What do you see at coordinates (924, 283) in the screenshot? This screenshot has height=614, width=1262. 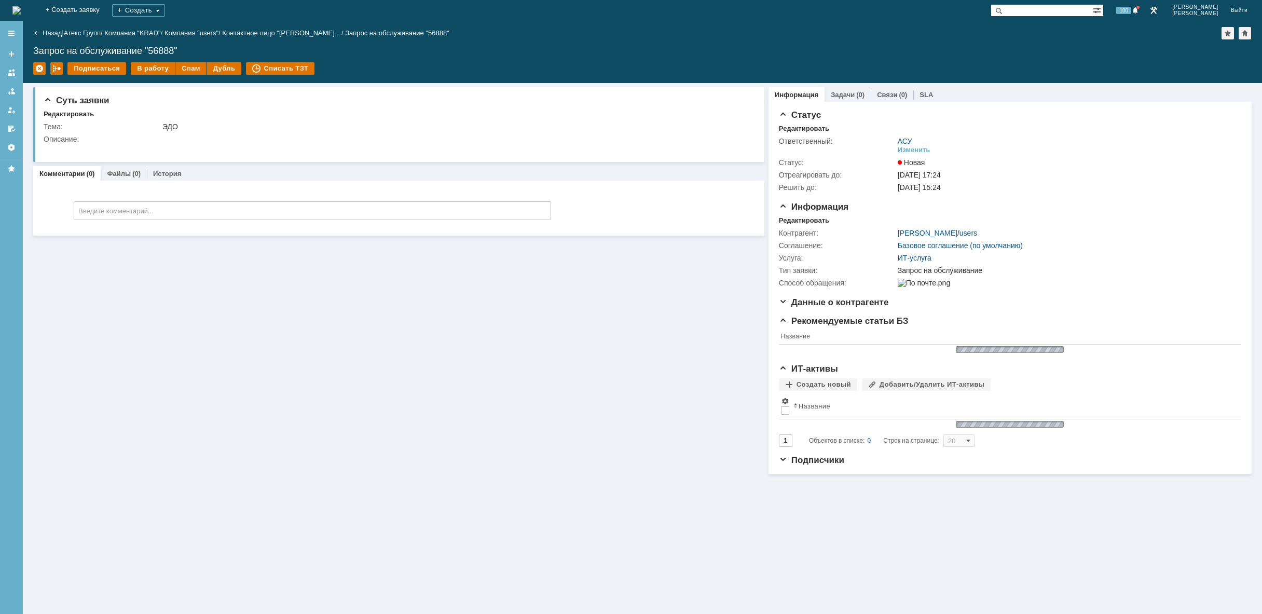 I see `img: По почте.png` at bounding box center [924, 283].